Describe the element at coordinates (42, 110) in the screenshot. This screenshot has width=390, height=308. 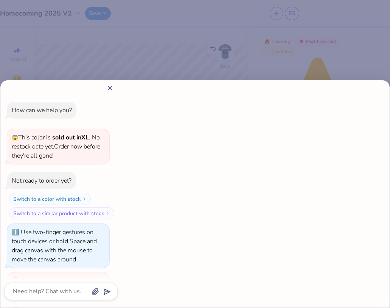
I see `div: How can we help you?` at that location.